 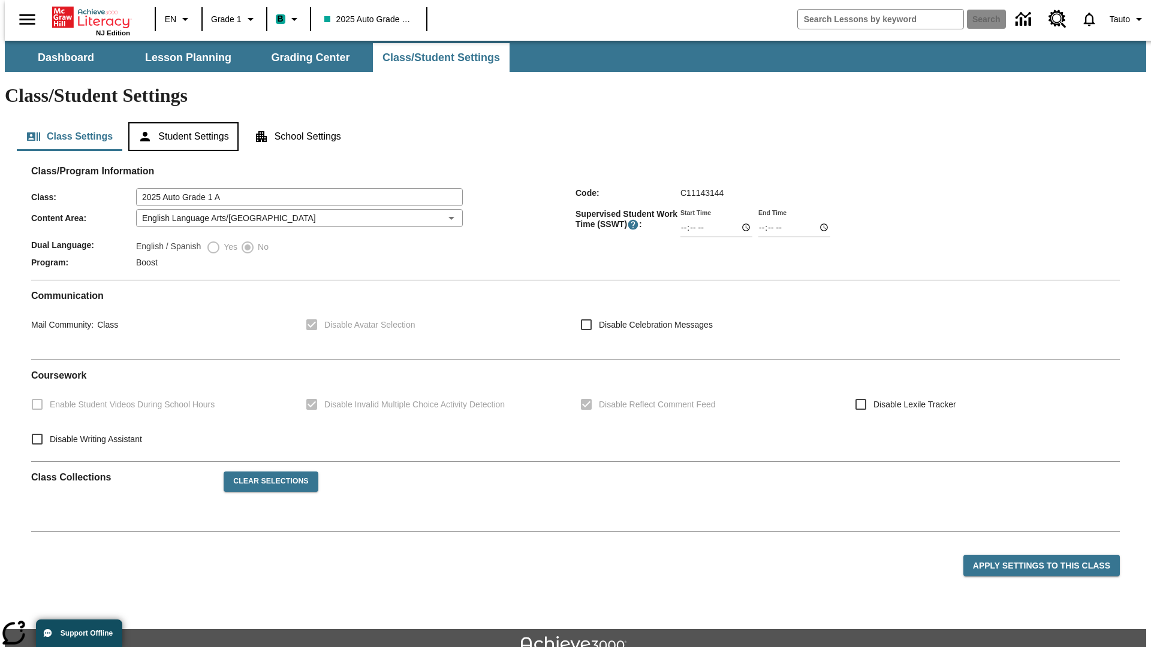 What do you see at coordinates (881, 19) in the screenshot?
I see `input: search field` at bounding box center [881, 19].